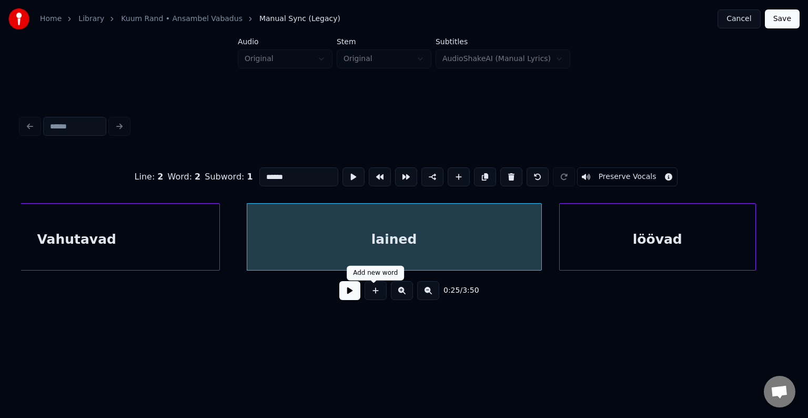 The image size is (808, 418). I want to click on img: youka, so click(19, 19).